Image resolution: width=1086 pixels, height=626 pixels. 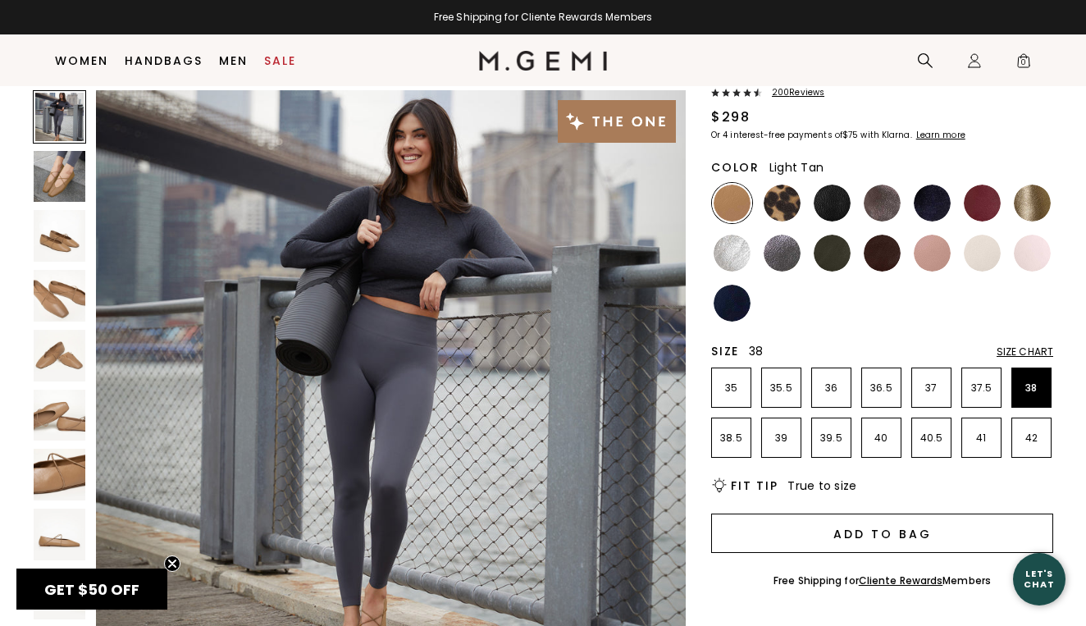 I want to click on p: 38.5, so click(x=731, y=438).